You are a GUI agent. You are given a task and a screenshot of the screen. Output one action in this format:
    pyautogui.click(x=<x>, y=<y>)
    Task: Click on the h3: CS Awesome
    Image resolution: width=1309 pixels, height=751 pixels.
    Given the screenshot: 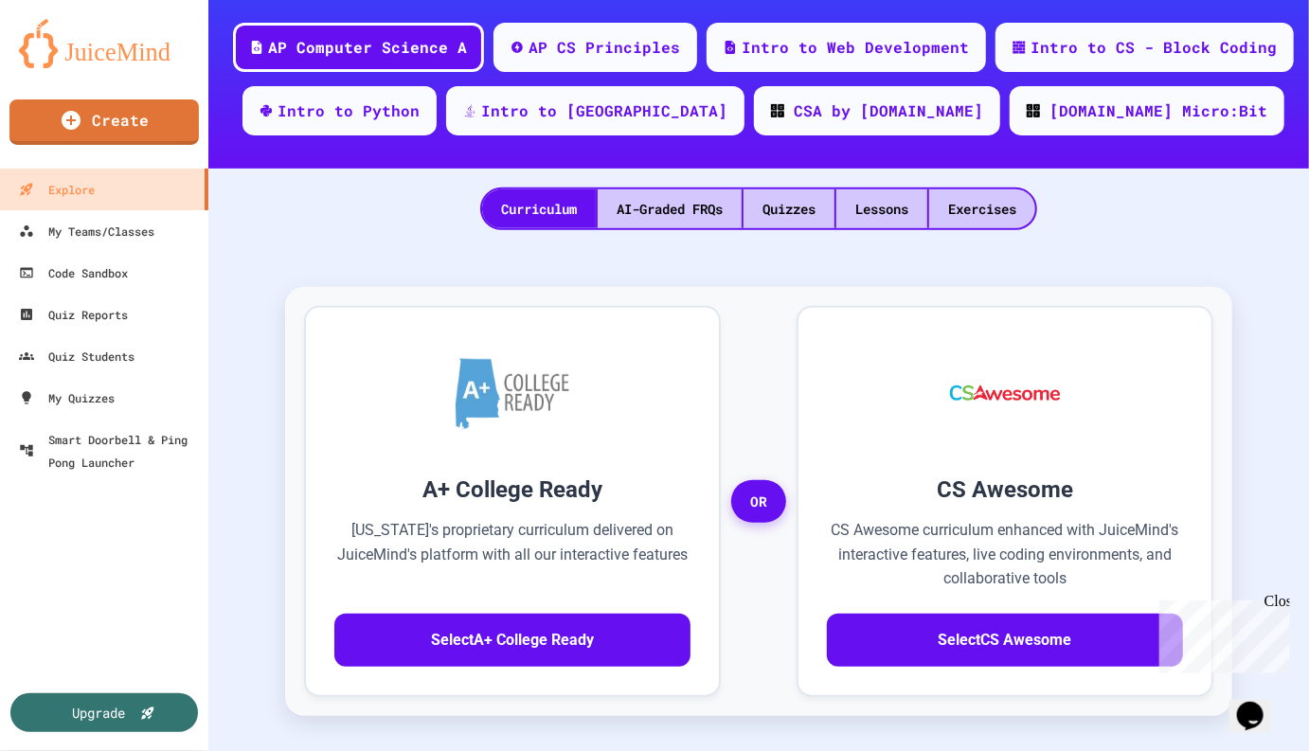 What is the action you would take?
    pyautogui.click(x=1005, y=490)
    